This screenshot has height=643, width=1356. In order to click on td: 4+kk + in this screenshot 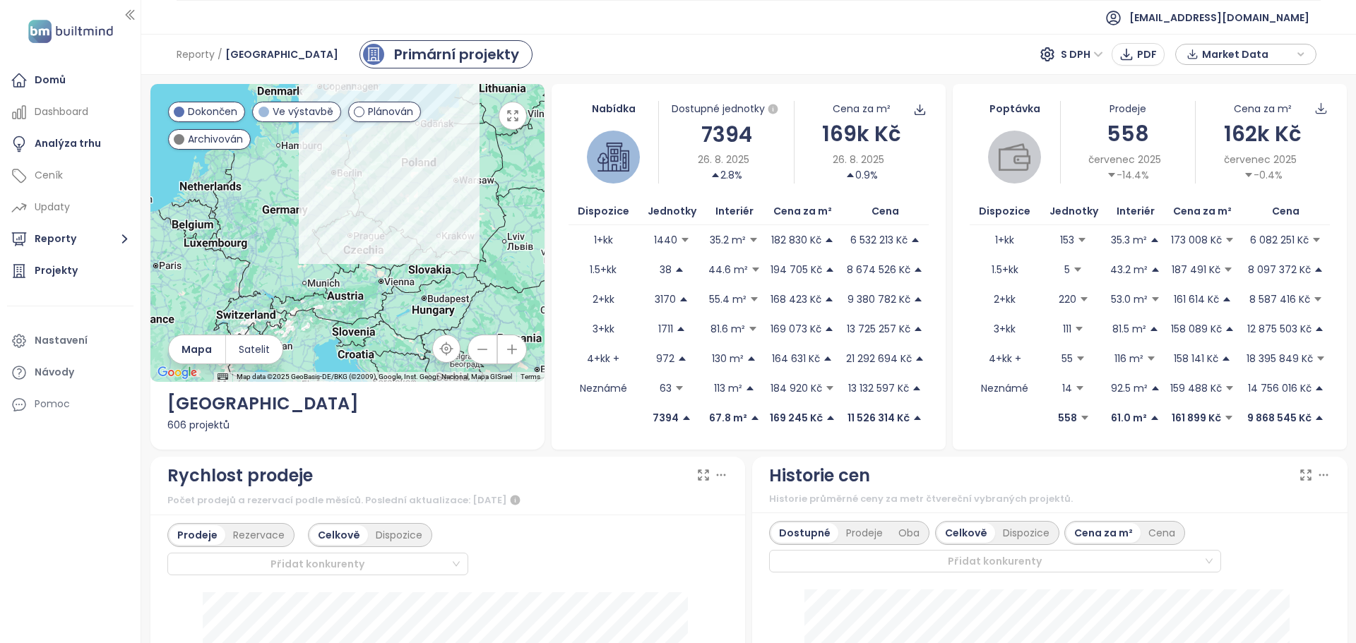, I will do `click(1005, 359)`.